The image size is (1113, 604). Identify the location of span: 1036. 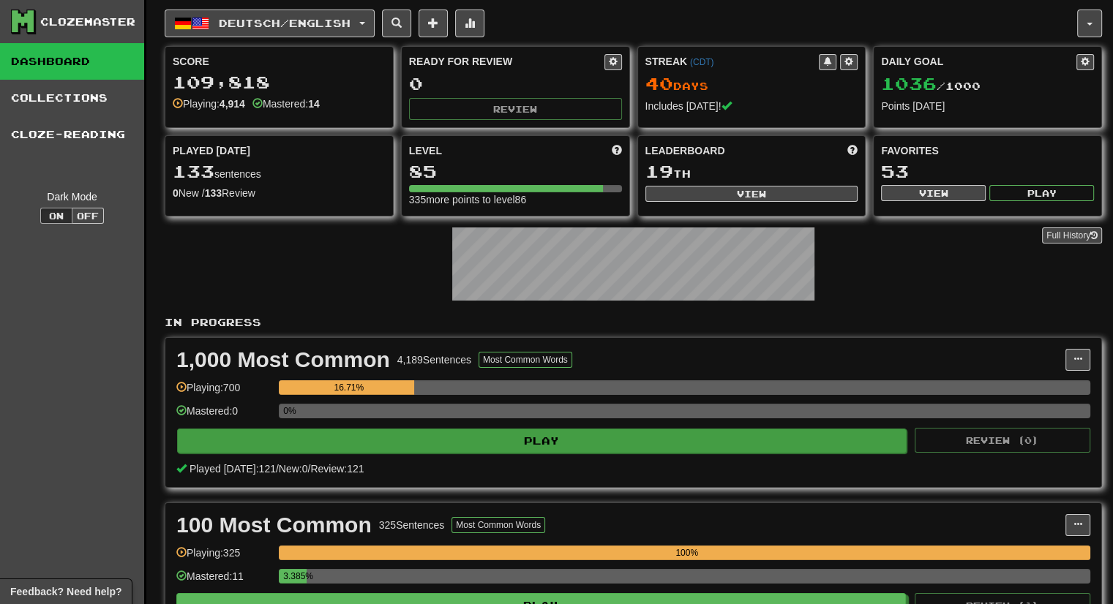
(909, 83).